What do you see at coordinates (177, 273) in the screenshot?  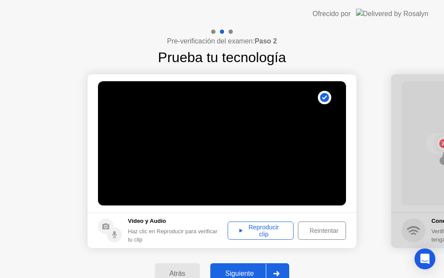 I see `div: Atrás` at bounding box center [177, 273].